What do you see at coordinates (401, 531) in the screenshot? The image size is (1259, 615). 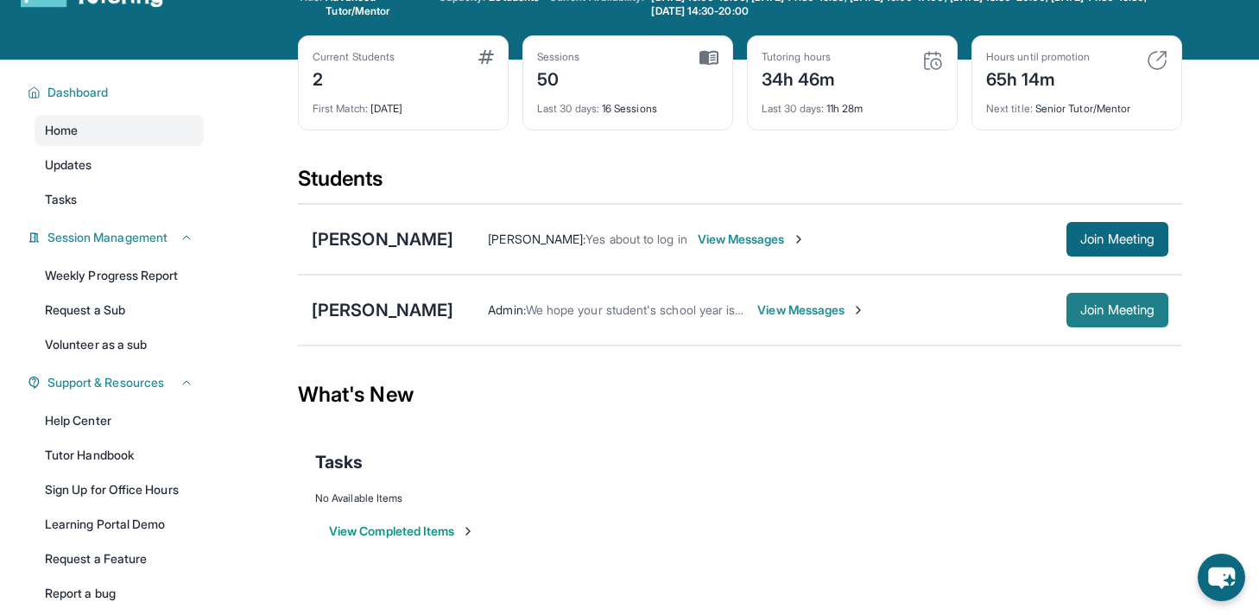 I see `button: View Completed Items` at bounding box center [401, 531].